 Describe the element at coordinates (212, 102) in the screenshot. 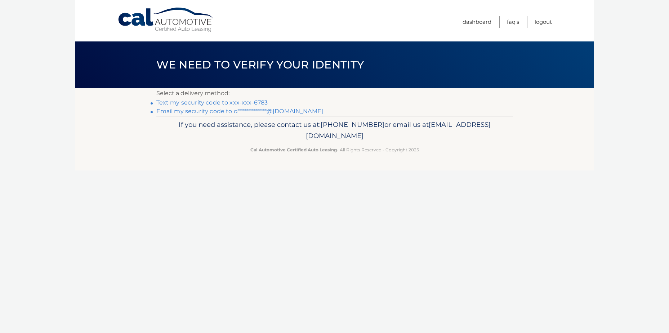

I see `a: Text my security code to xxx-xxx-6783` at that location.